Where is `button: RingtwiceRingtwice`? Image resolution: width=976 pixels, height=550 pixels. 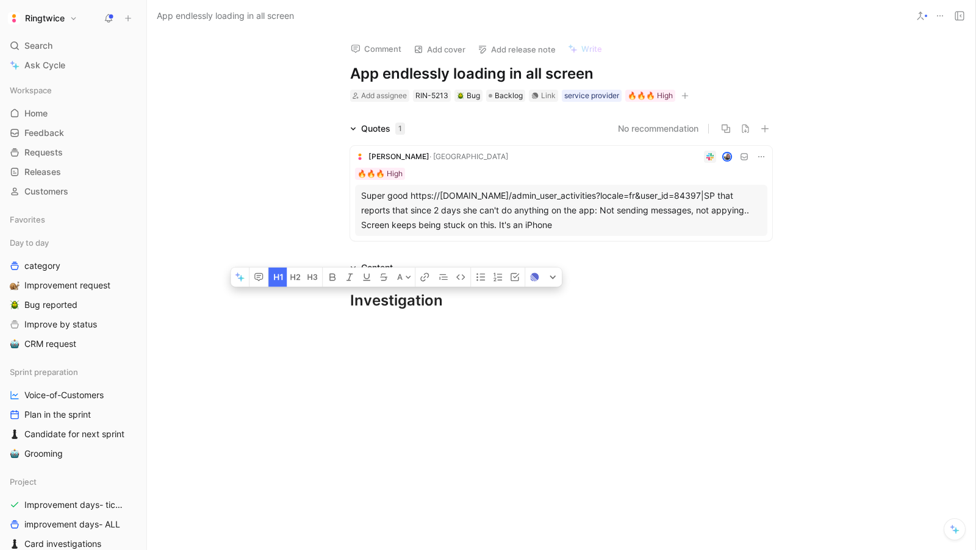 button: RingtwiceRingtwice is located at coordinates (43, 18).